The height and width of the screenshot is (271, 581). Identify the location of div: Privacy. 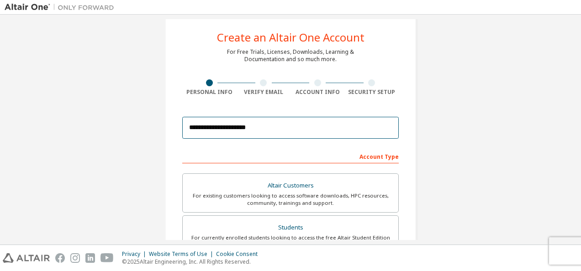
(135, 254).